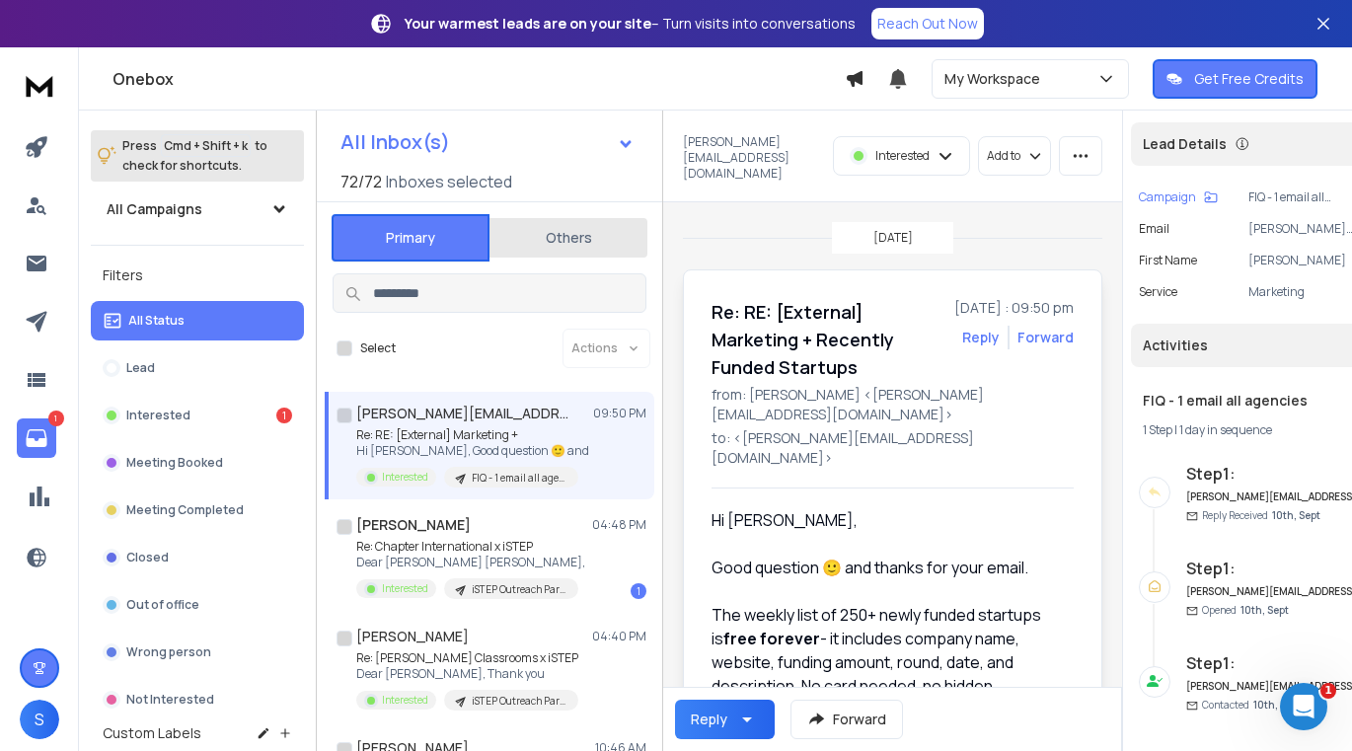 The image size is (1352, 751). Describe the element at coordinates (197, 415) in the screenshot. I see `button: Interested1` at that location.